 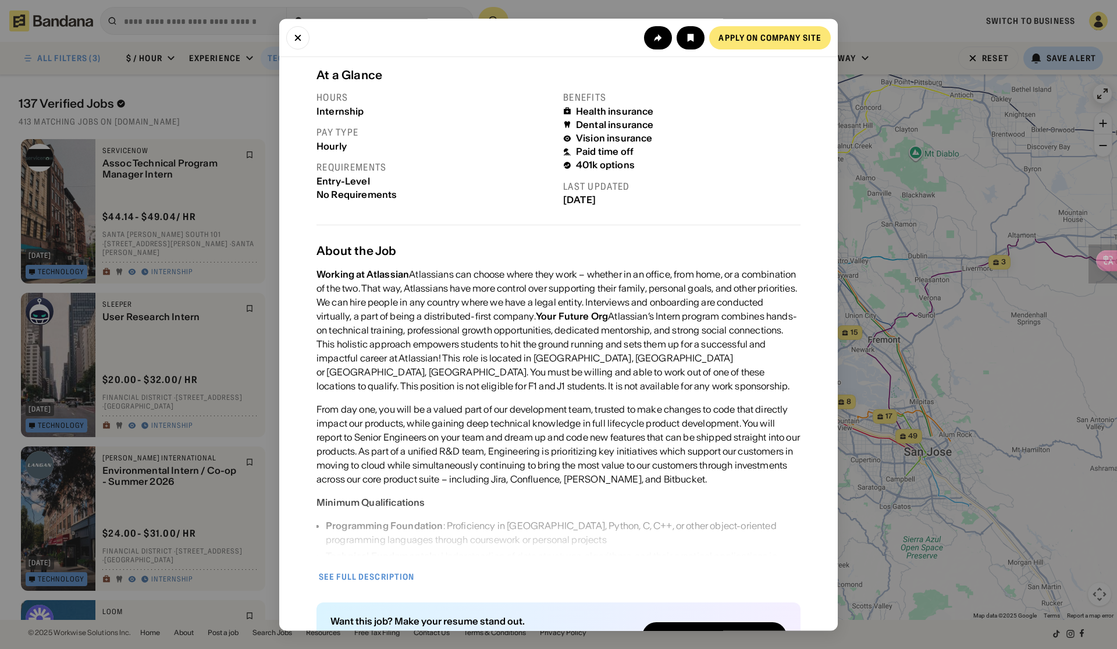 I want to click on div: Dental insurance, so click(x=615, y=125).